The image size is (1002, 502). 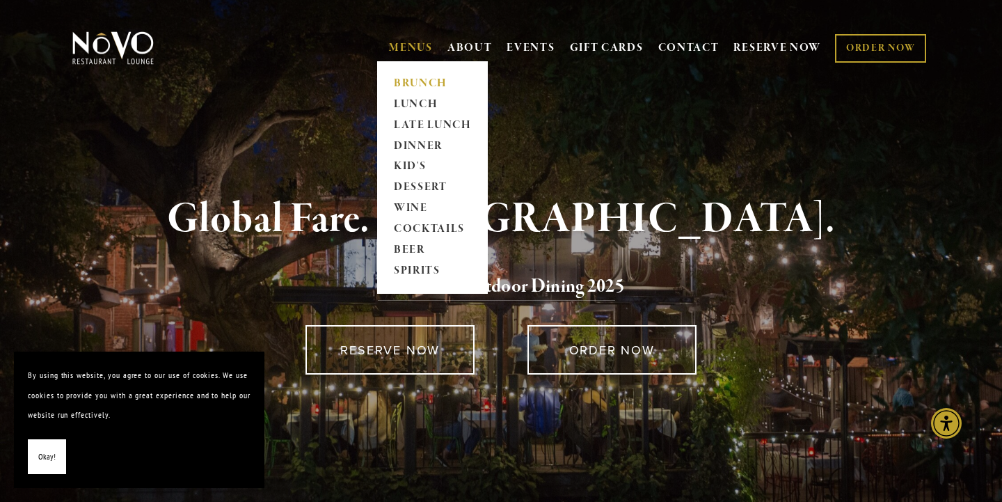 I want to click on a: GIFT CARDS, so click(x=607, y=48).